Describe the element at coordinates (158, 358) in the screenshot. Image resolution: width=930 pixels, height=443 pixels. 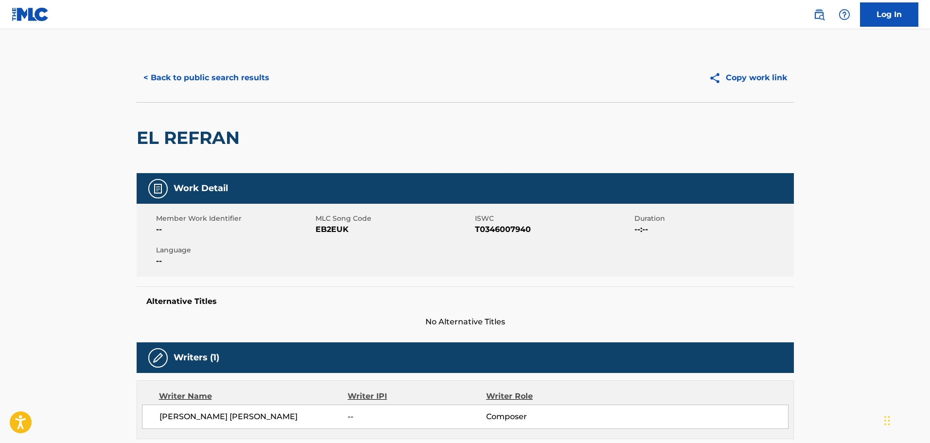
I see `img: Writers` at that location.